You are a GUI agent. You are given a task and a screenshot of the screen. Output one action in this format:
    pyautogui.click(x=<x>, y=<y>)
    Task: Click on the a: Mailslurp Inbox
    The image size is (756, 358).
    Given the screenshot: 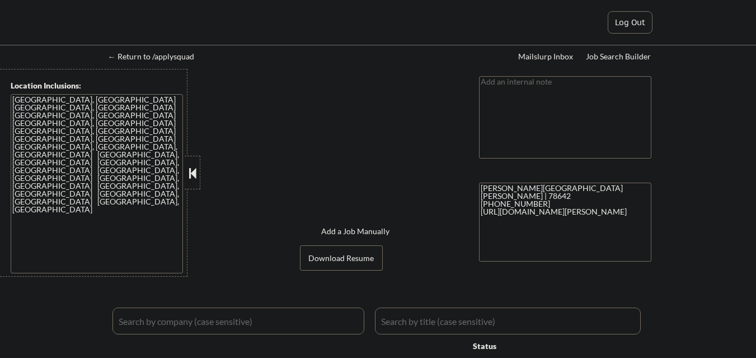 What is the action you would take?
    pyautogui.click(x=546, y=58)
    